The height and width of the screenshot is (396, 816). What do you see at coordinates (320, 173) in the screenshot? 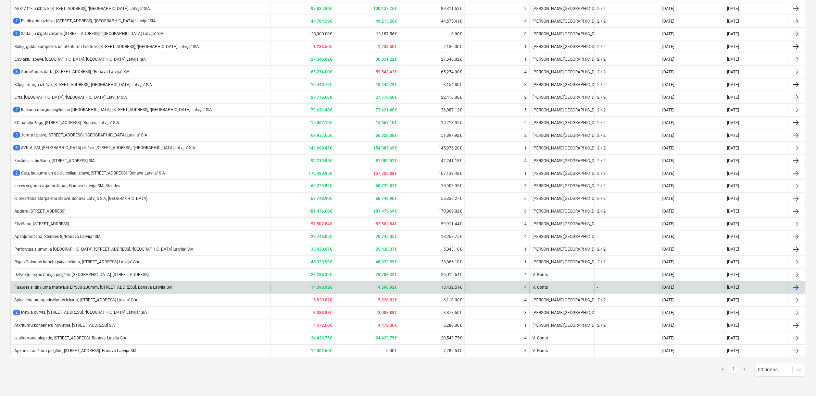
I see `b: 170,423.95€` at bounding box center [320, 173].